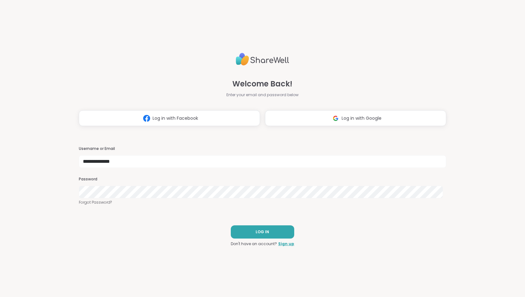 This screenshot has height=297, width=525. I want to click on button: Log in with Google, so click(355, 118).